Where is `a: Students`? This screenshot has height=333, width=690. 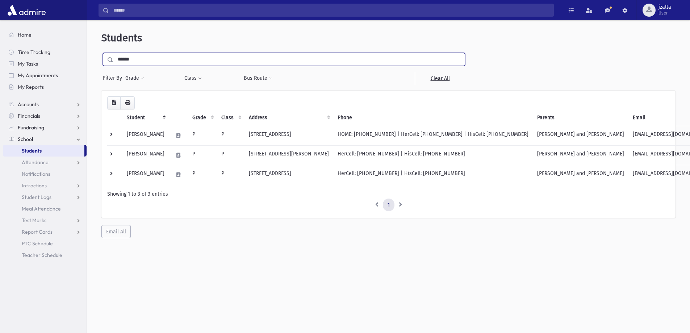
a: Students is located at coordinates (43, 151).